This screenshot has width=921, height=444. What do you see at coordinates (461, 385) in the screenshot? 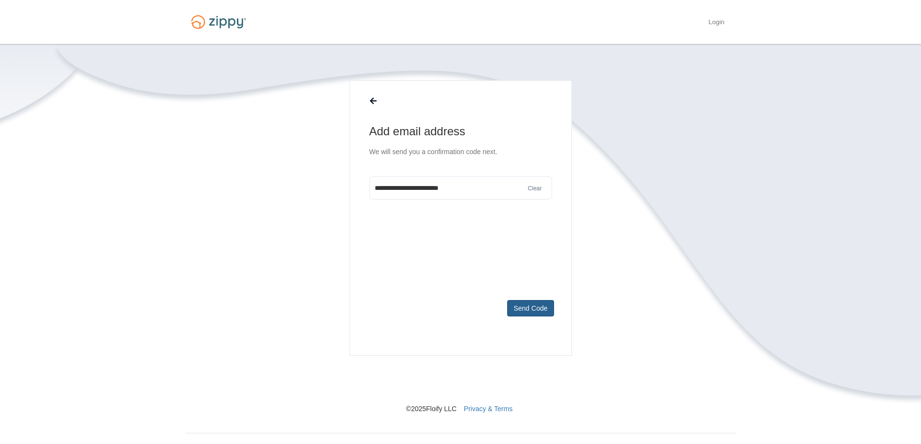
I see `nav: © 2025 Floify LLC` at bounding box center [461, 385].